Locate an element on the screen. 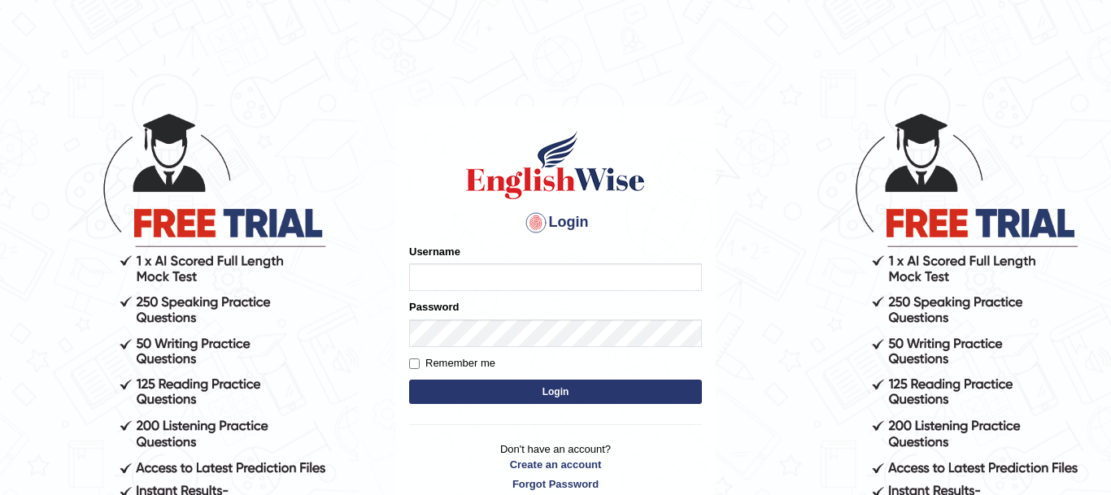  button: Login is located at coordinates (556, 392).